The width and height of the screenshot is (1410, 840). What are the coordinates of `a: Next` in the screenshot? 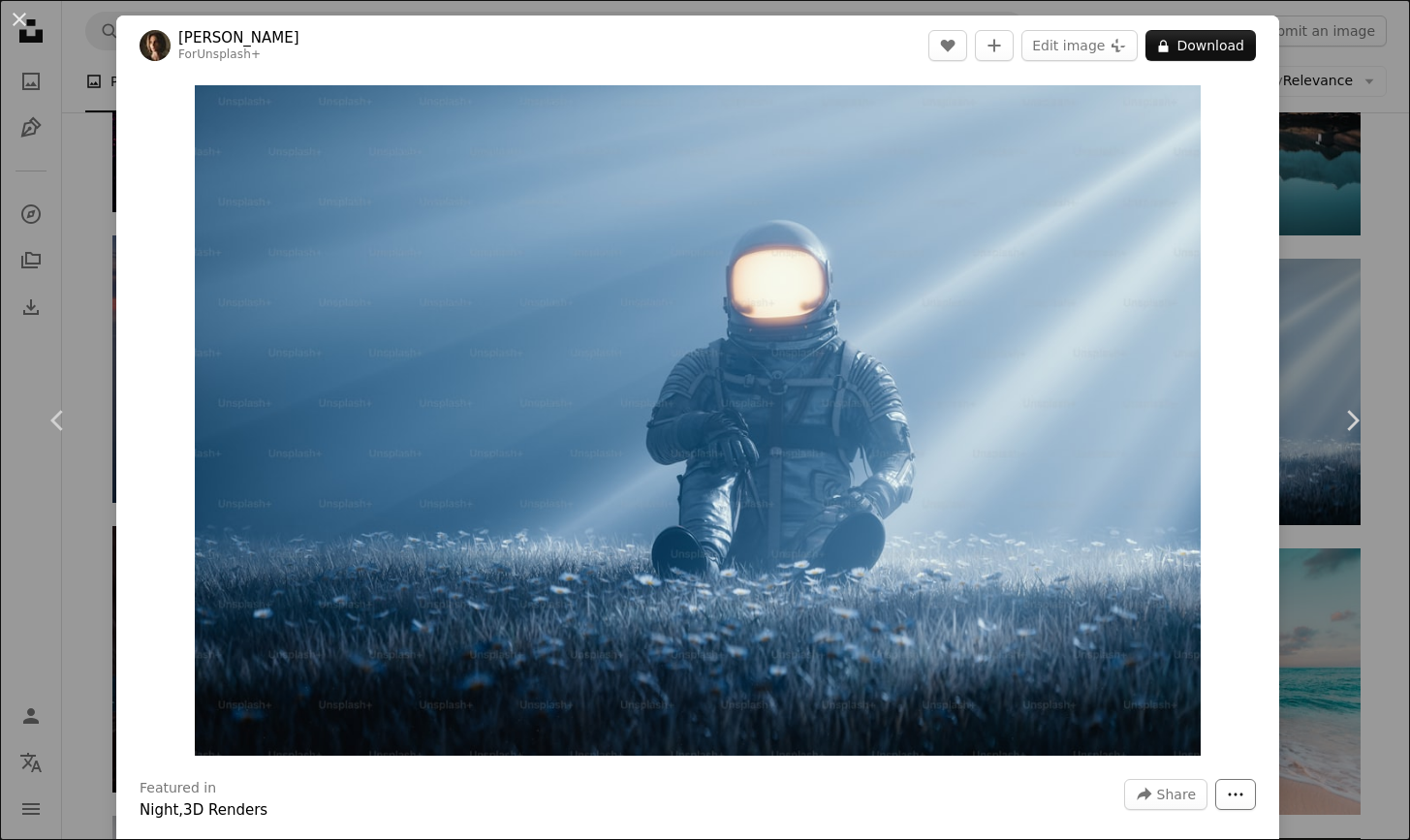 It's located at (1351, 420).